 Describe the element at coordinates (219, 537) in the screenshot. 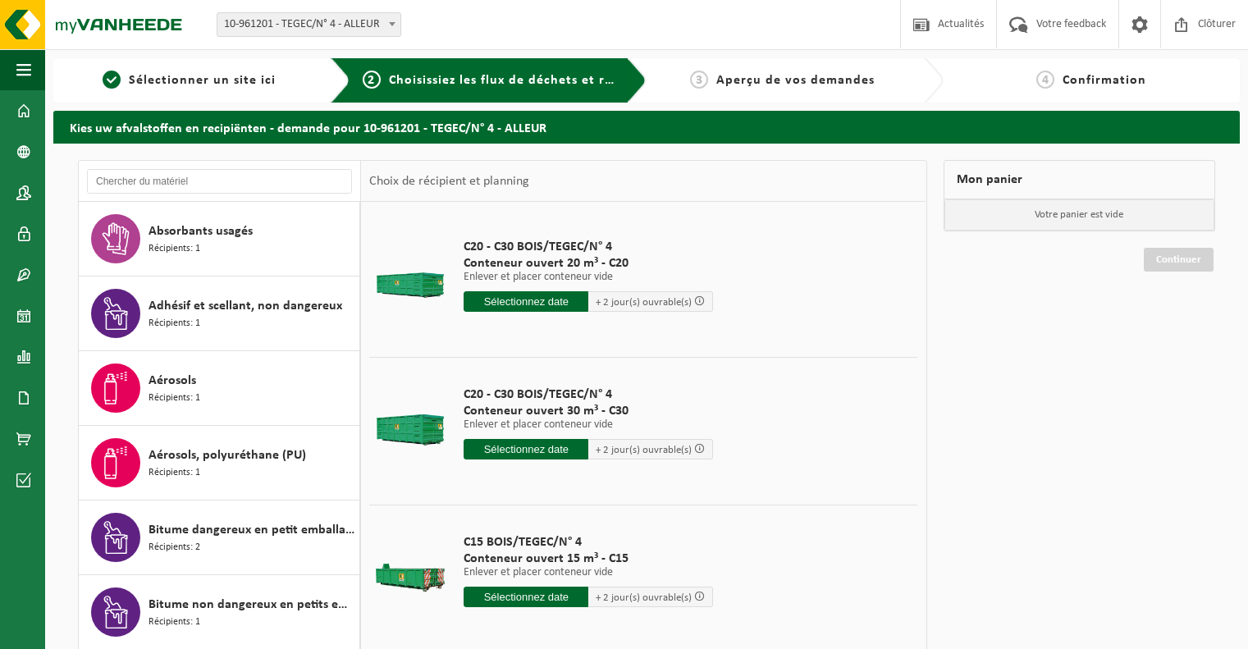

I see `button: Bitume dangereux en petit emballage Récipients: 2` at that location.